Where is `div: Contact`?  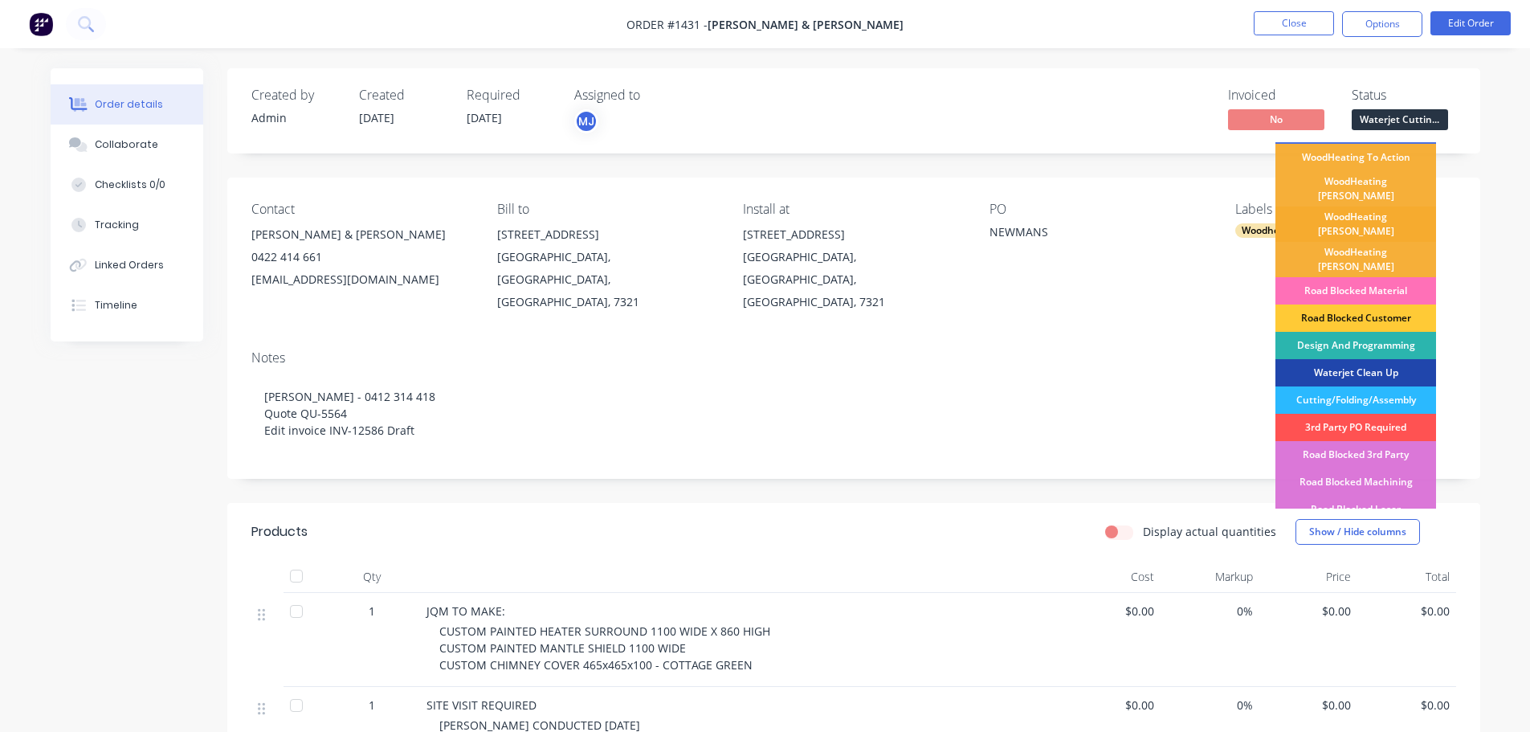 div: Contact is located at coordinates (362, 209).